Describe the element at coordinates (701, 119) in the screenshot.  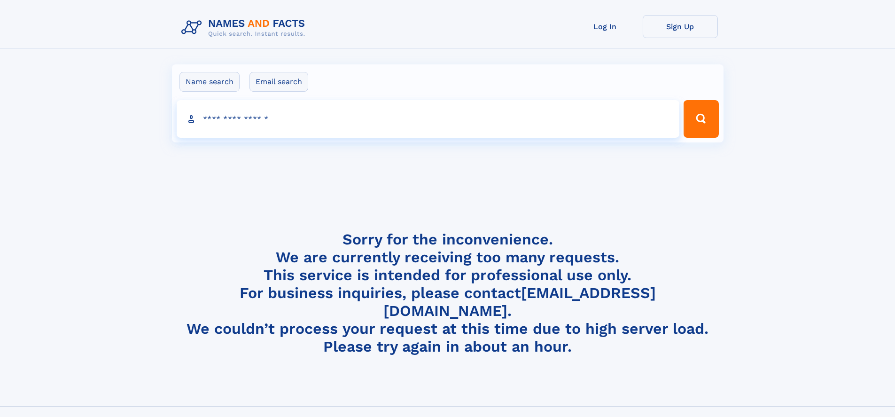
I see `button: Search Button` at that location.